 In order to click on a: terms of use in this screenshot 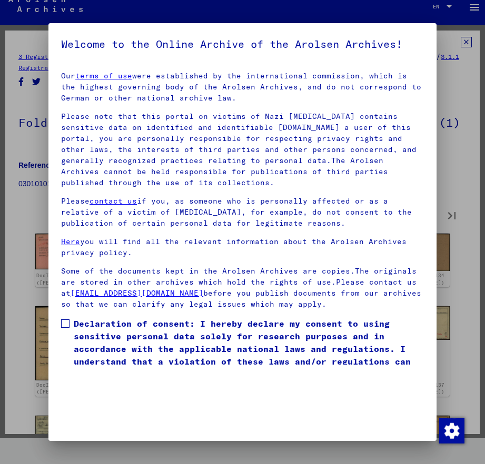, I will do `click(104, 76)`.